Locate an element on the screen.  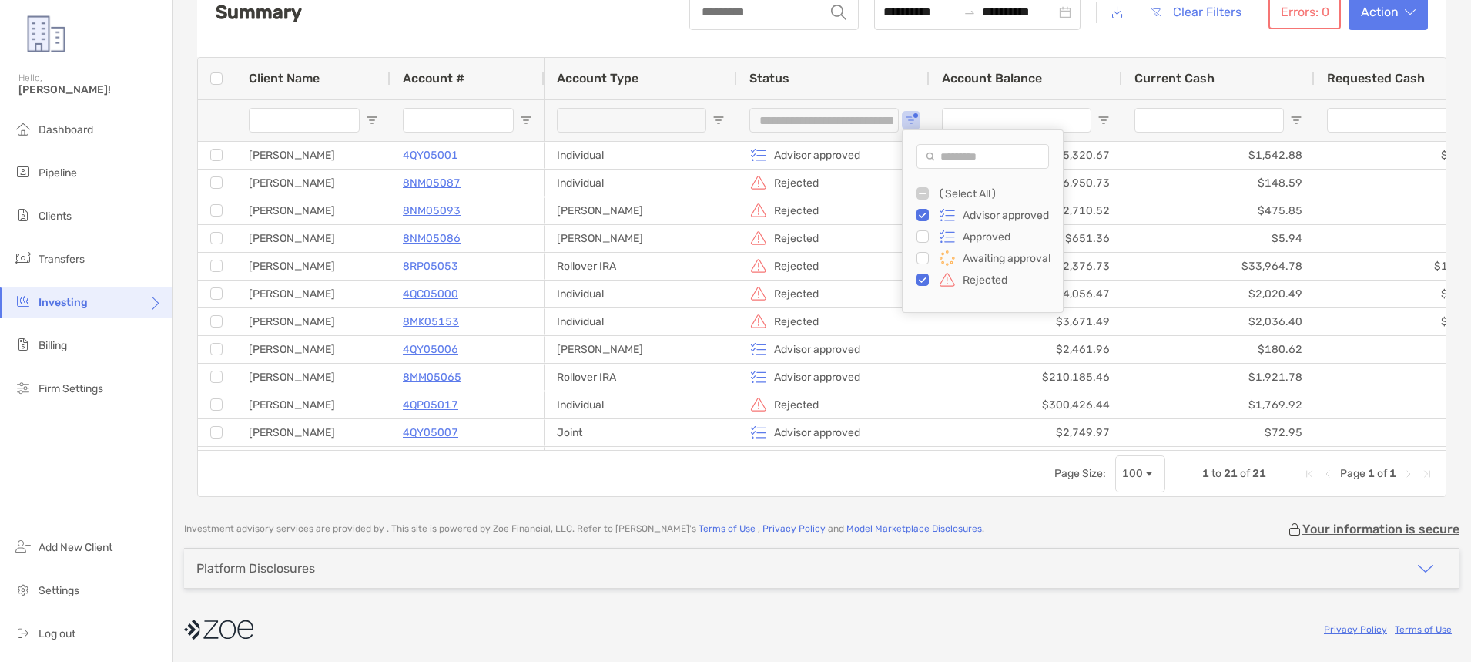
p: Awaiting approval is located at coordinates (1007, 258).